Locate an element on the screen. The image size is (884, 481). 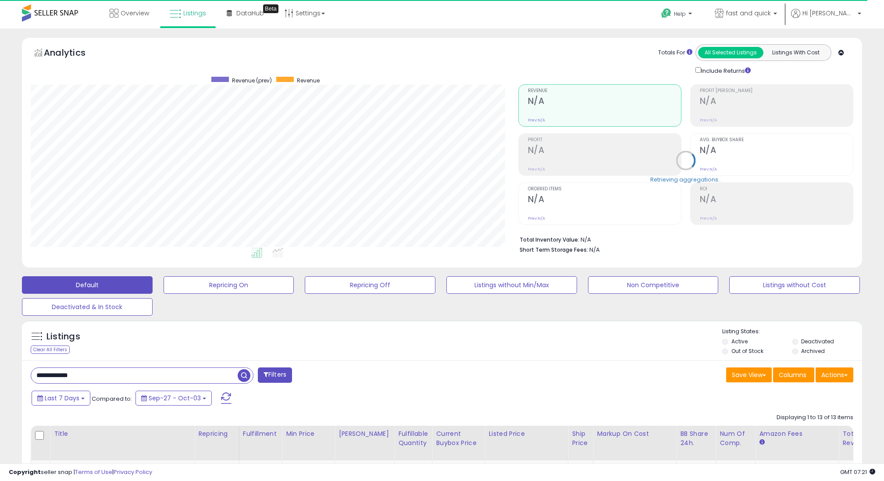
div: Include Returns is located at coordinates (725, 70).